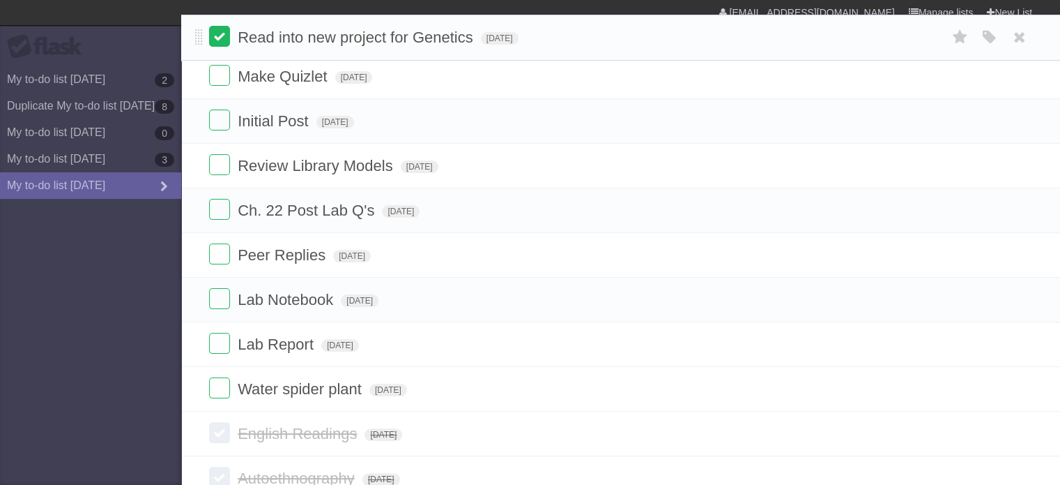 This screenshot has height=485, width=1060. What do you see at coordinates (275, 121) in the screenshot?
I see `span: Initial Post` at bounding box center [275, 121].